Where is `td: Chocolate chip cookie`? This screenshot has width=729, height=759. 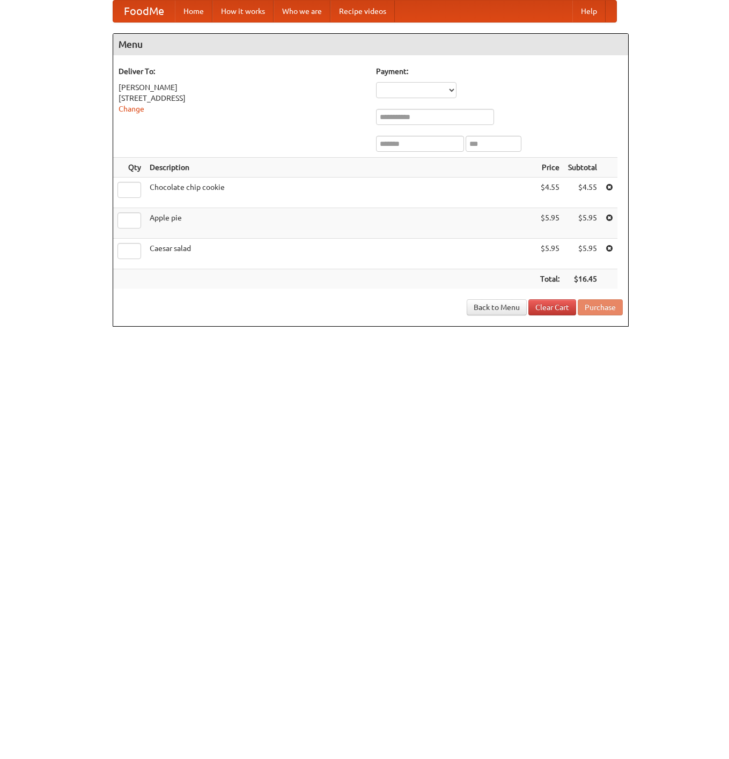 td: Chocolate chip cookie is located at coordinates (341, 193).